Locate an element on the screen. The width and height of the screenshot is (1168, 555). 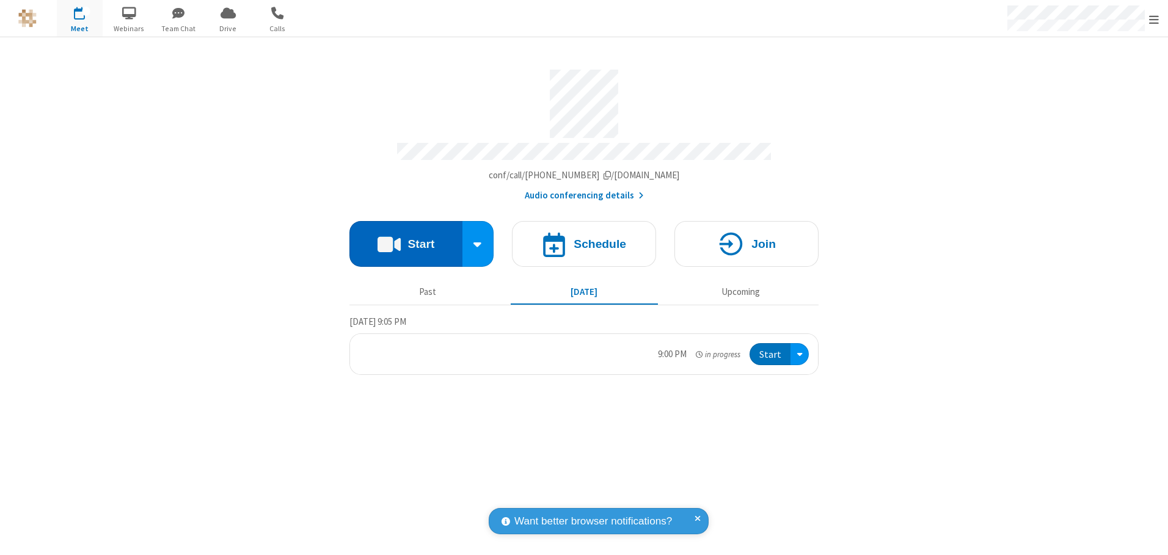
button: Past is located at coordinates (428, 292).